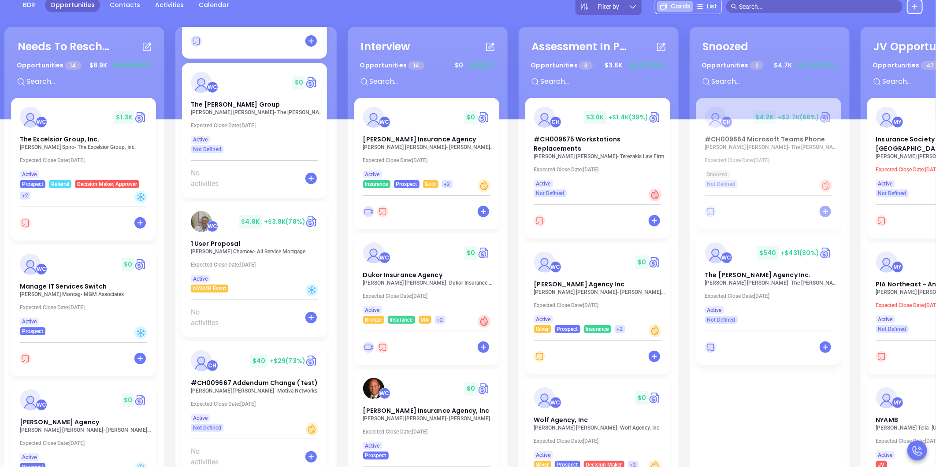  Describe the element at coordinates (581, 47) in the screenshot. I see `div: Assessment In Progress` at that location.